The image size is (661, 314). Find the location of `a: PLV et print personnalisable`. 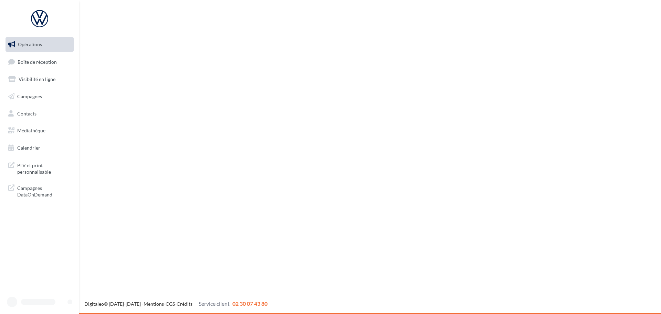

a: PLV et print personnalisable is located at coordinates (40, 168).